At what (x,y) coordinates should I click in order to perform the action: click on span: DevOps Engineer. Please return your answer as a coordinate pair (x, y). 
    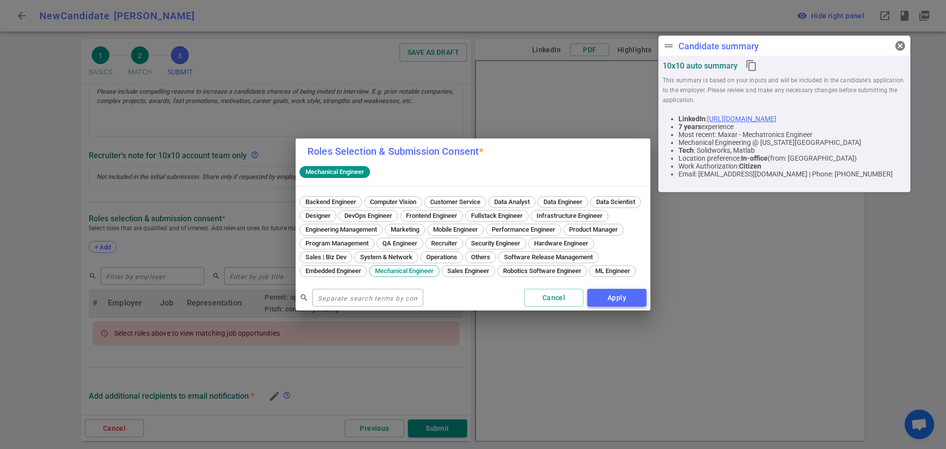
    Looking at the image, I should click on (368, 215).